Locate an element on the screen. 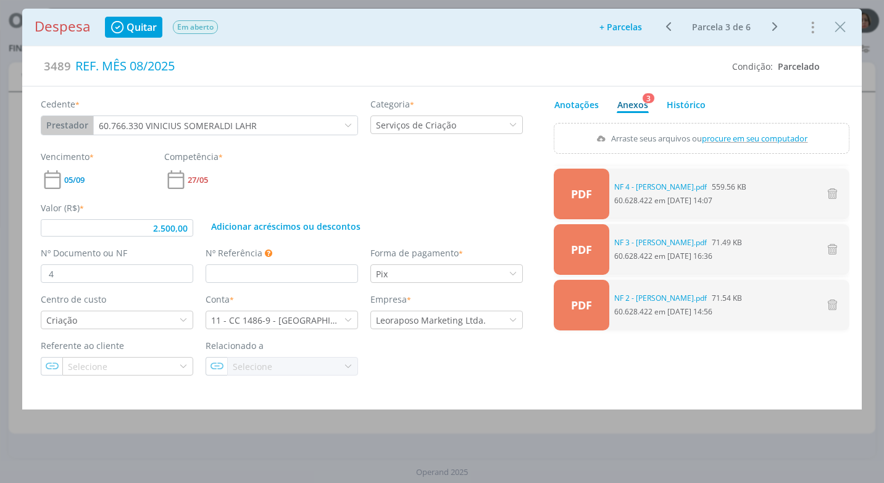 The height and width of the screenshot is (483, 884). div: 71.54 KB is located at coordinates (678, 298).